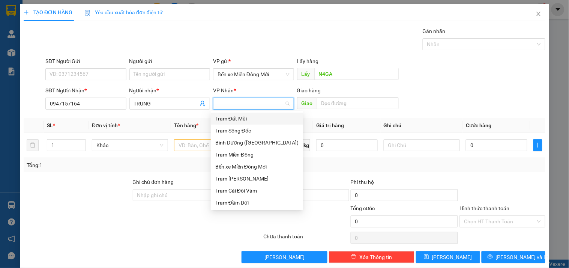  I want to click on button: delete, so click(33, 145).